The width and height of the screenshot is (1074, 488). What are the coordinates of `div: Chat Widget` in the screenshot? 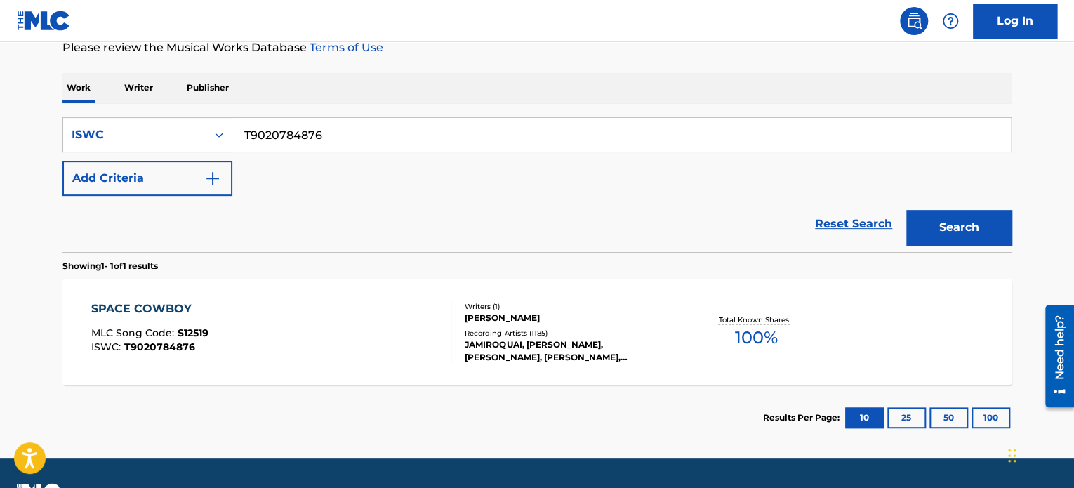 It's located at (1039, 454).